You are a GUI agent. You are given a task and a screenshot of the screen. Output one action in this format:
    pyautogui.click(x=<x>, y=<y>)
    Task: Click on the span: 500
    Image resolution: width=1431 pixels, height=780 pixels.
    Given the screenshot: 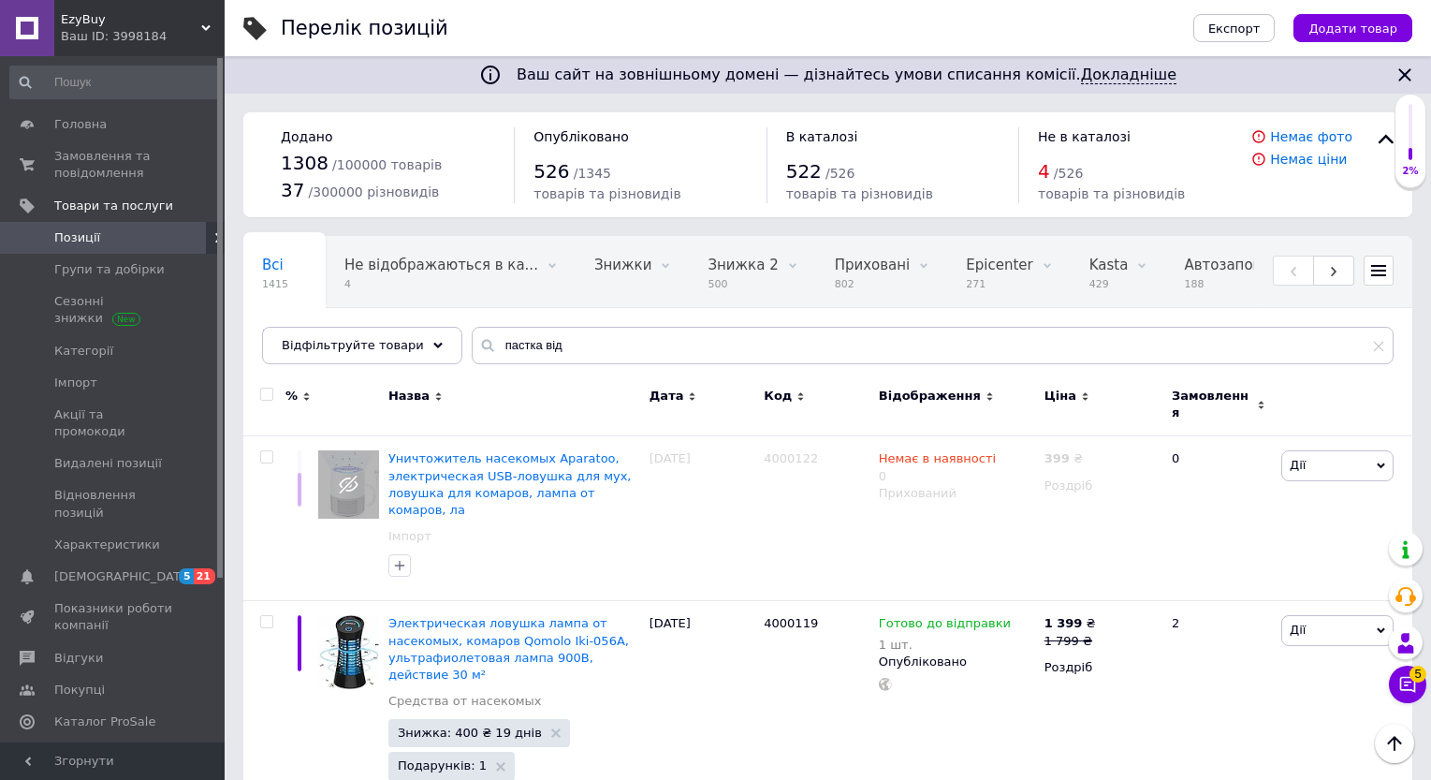 What is the action you would take?
    pyautogui.click(x=742, y=284)
    